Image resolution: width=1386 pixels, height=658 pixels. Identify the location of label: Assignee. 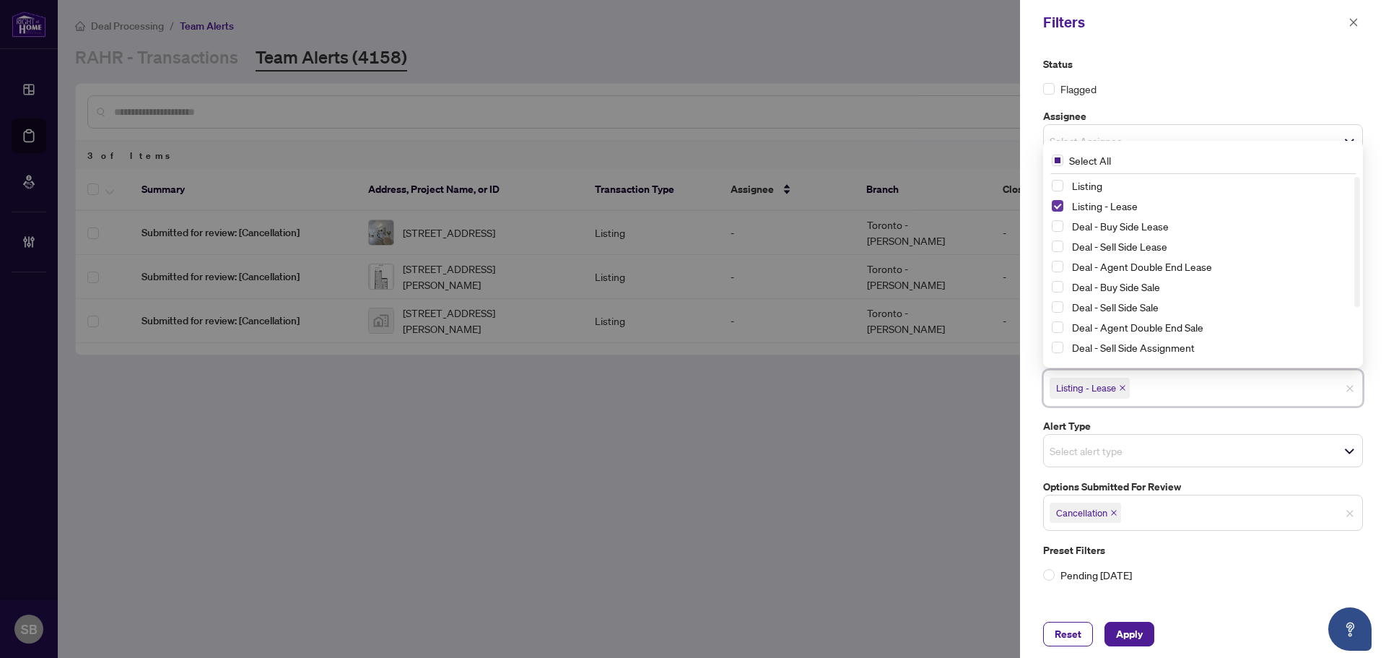
(1203, 116).